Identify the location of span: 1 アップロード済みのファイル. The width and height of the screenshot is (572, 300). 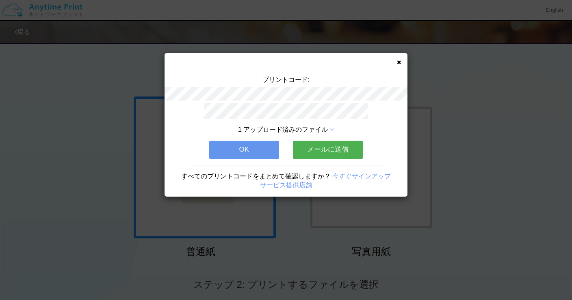
(283, 129).